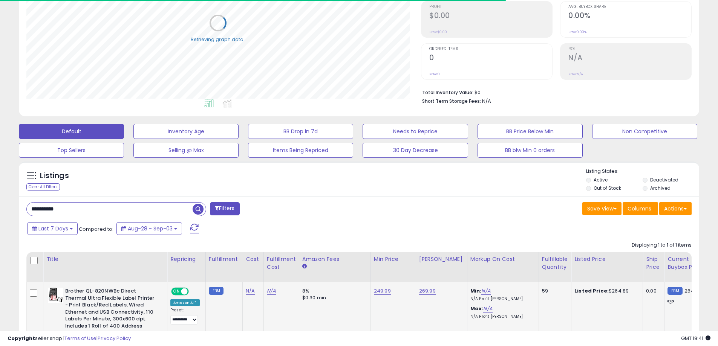 This screenshot has height=346, width=718. I want to click on b: Brother QL-820NWBc Direct Thermal Ultra Flexible Label Printer - Print Black/Red Labels, Wired Et..., so click(111, 313).